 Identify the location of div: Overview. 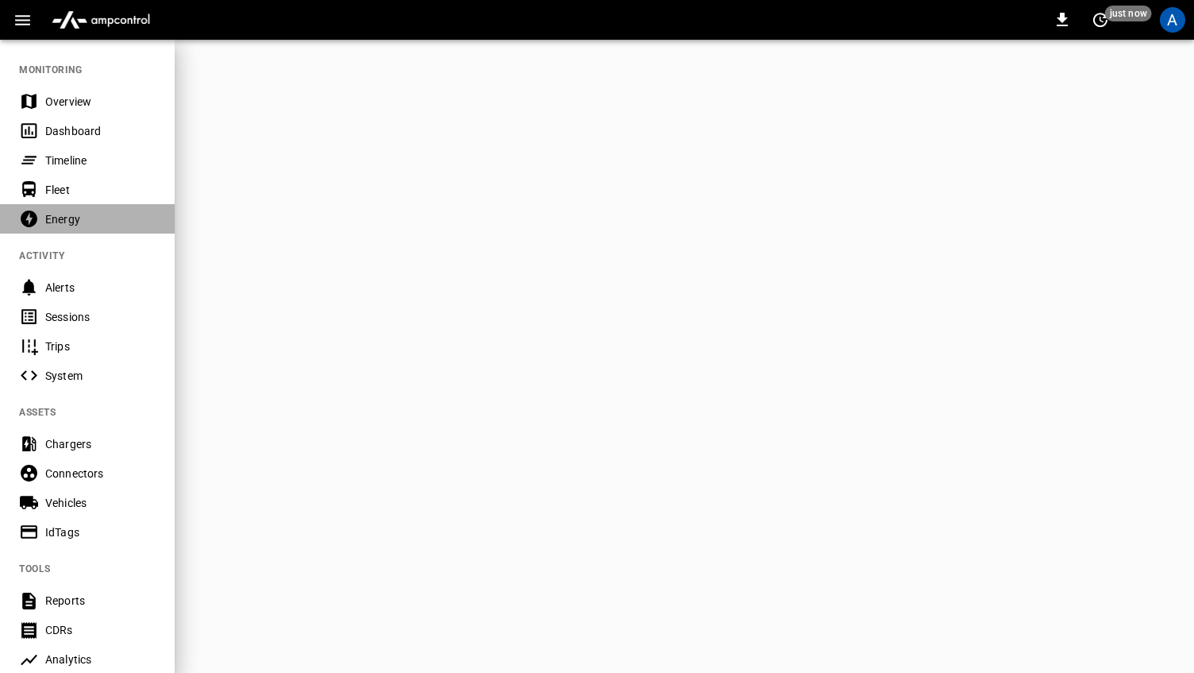
(100, 102).